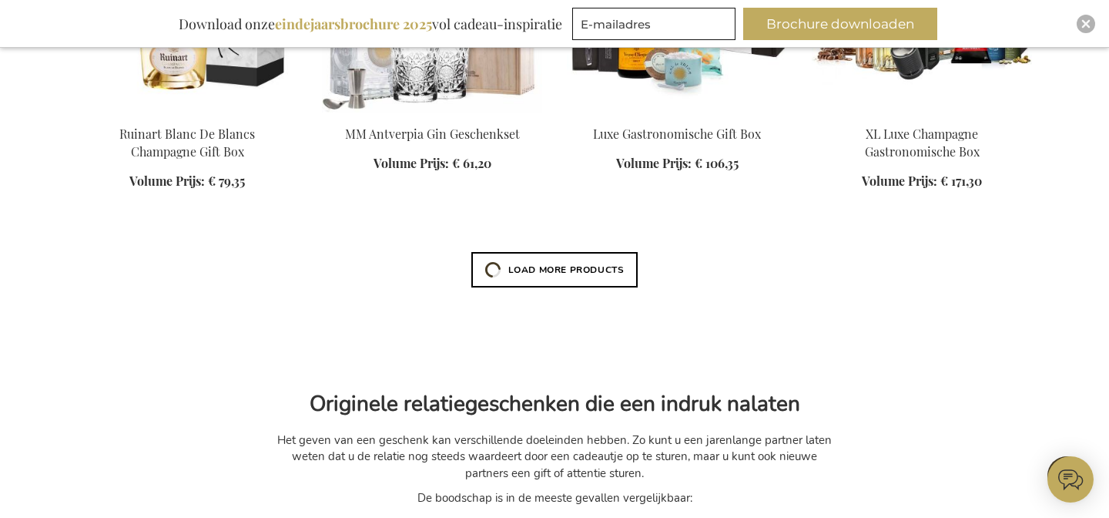  Describe the element at coordinates (187, 181) in the screenshot. I see `a: Volume Prijs: € 79,35` at that location.